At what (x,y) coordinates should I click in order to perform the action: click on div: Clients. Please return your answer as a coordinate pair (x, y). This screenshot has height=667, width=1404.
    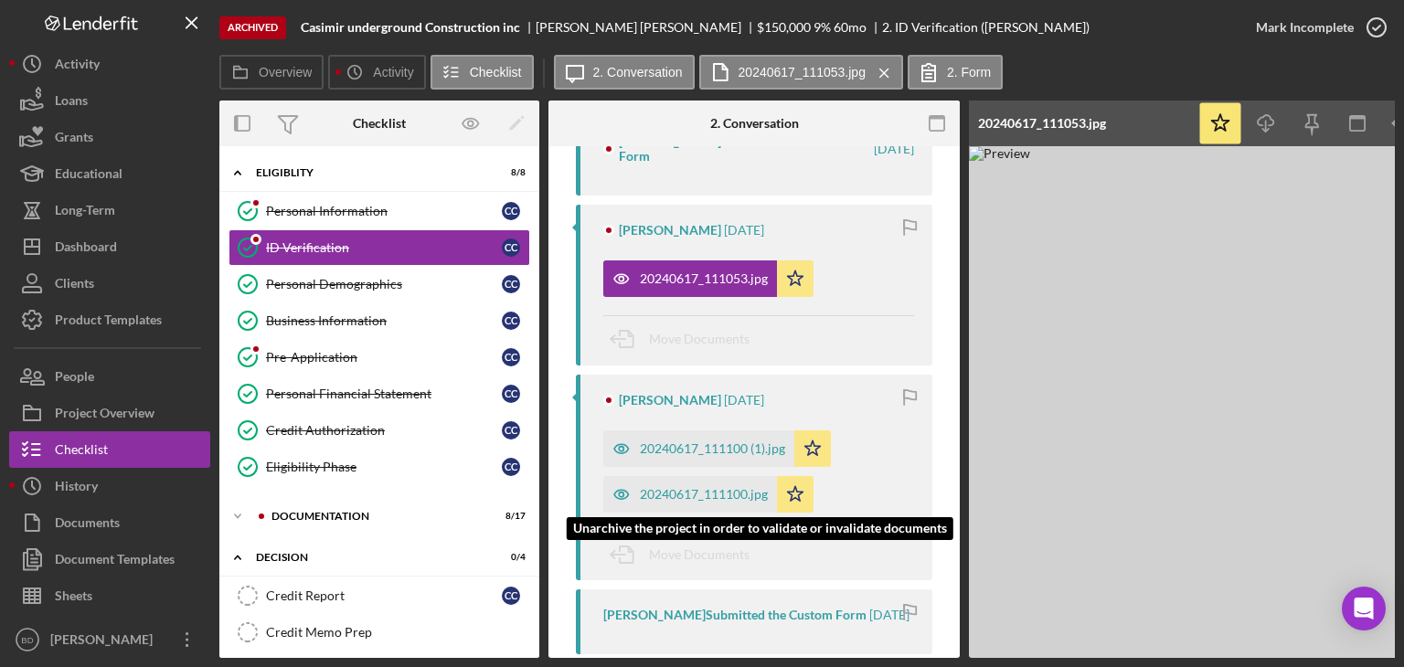
    Looking at the image, I should click on (74, 285).